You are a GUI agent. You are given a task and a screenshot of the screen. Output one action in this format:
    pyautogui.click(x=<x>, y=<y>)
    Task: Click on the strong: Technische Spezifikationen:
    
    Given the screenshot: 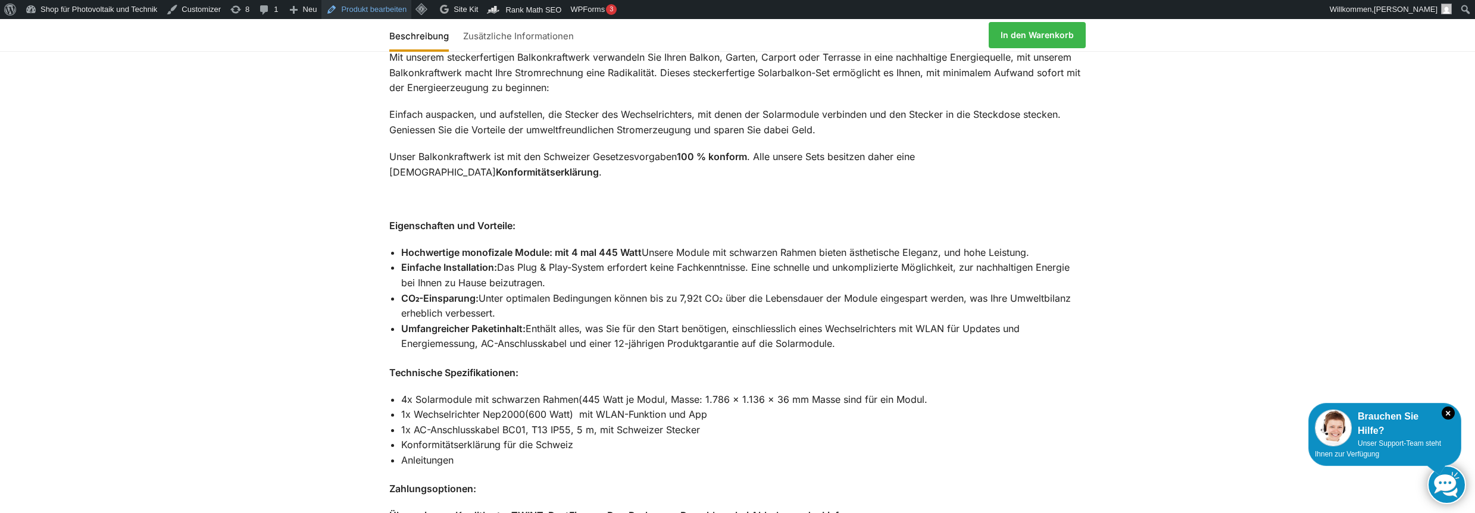 What is the action you would take?
    pyautogui.click(x=453, y=373)
    